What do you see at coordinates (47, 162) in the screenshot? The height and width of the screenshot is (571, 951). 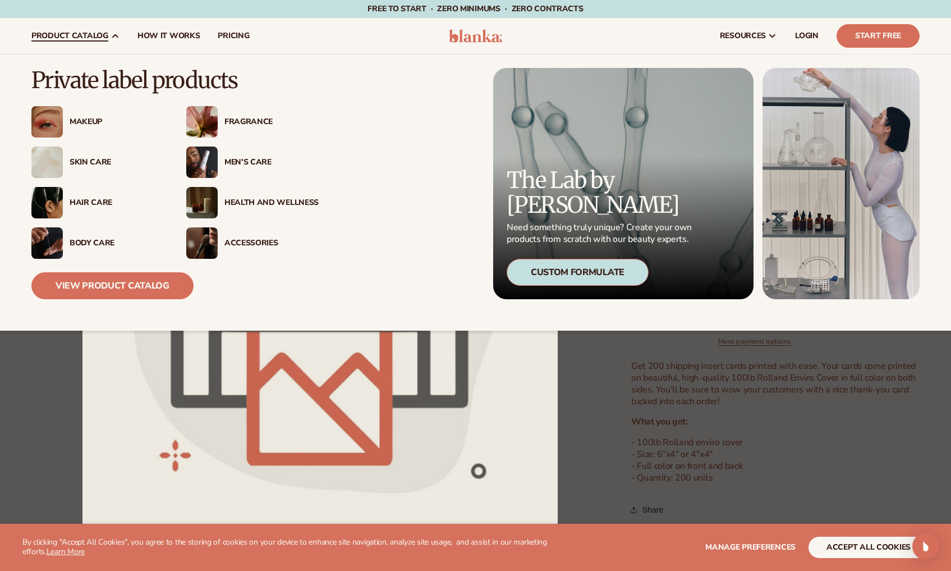 I see `img: Cream moisturizer swatch.` at bounding box center [47, 162].